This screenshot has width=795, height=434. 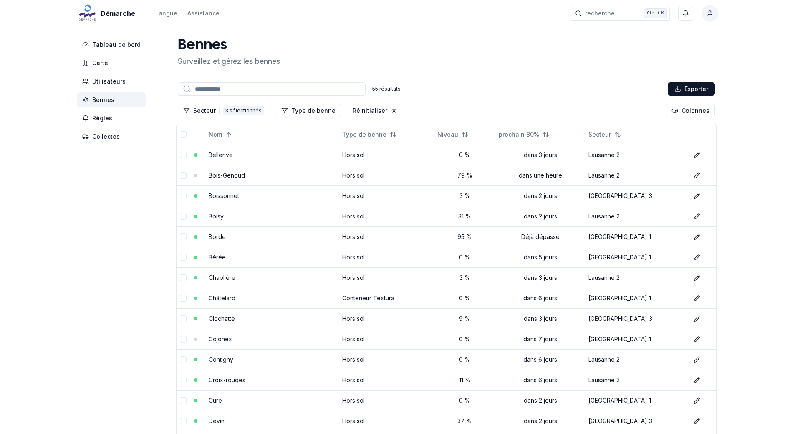 I want to click on a: Borde, so click(x=217, y=236).